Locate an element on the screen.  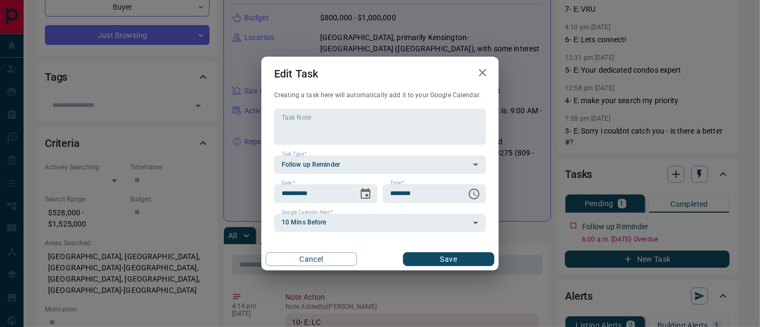
button: Save is located at coordinates (449, 259).